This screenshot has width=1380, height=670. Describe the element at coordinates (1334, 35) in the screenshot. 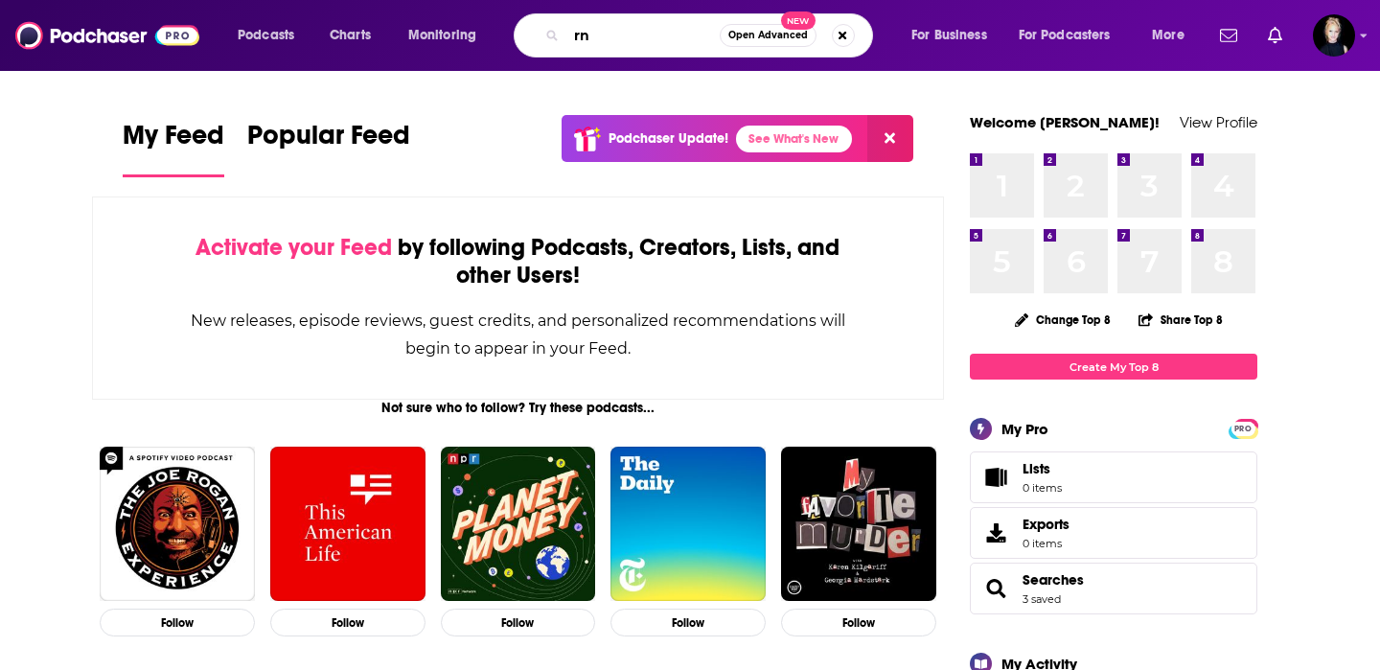

I see `button: Show profile menu` at that location.